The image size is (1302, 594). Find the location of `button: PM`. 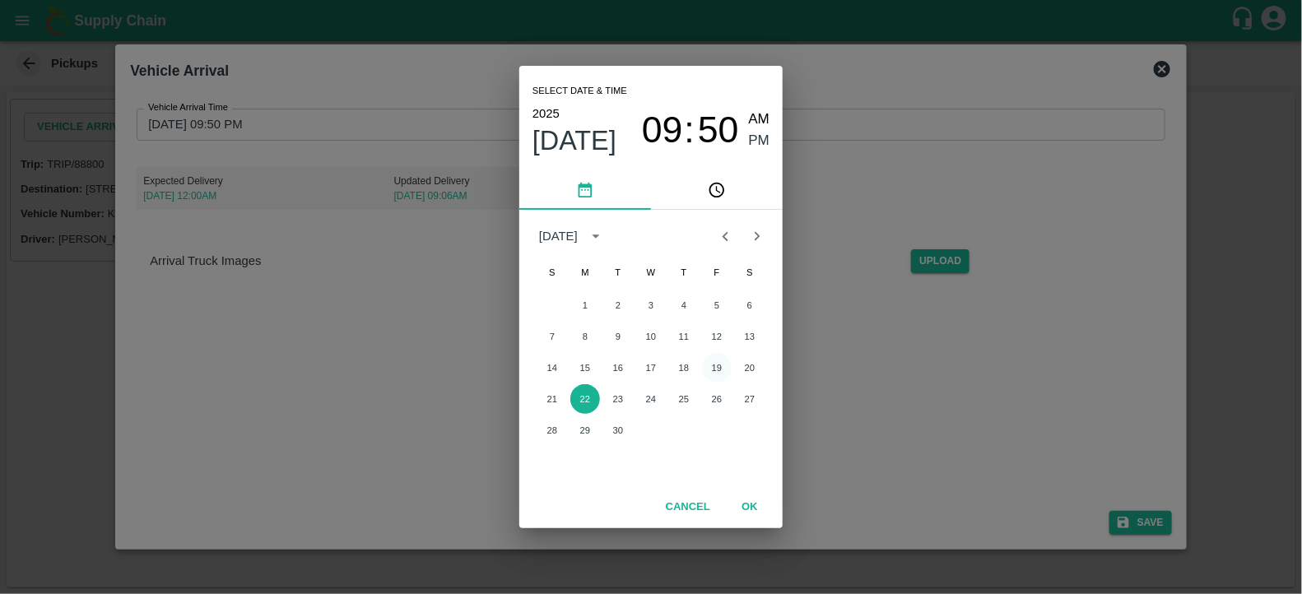

button: PM is located at coordinates (760, 141).